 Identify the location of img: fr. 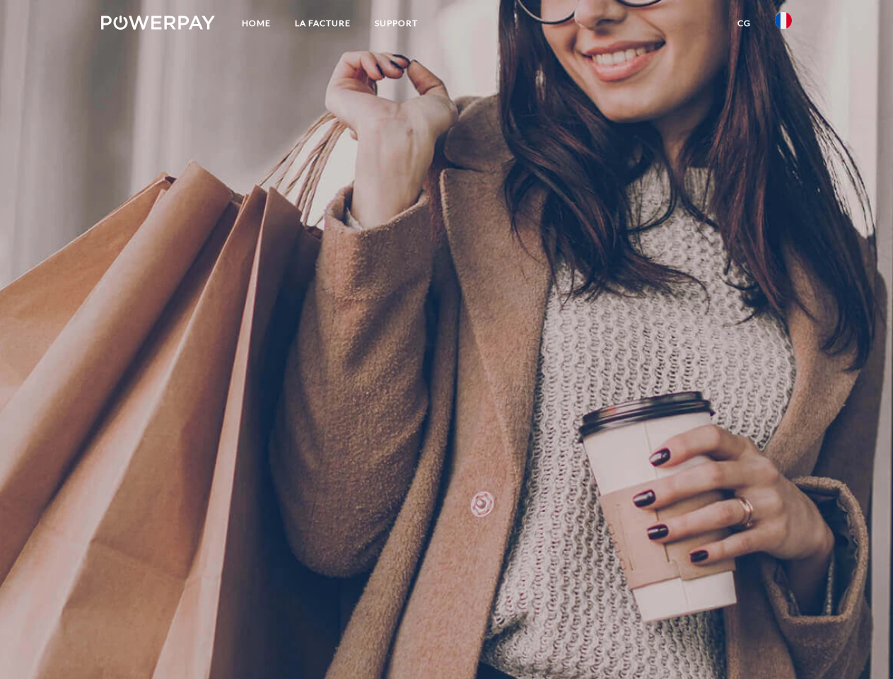
(784, 21).